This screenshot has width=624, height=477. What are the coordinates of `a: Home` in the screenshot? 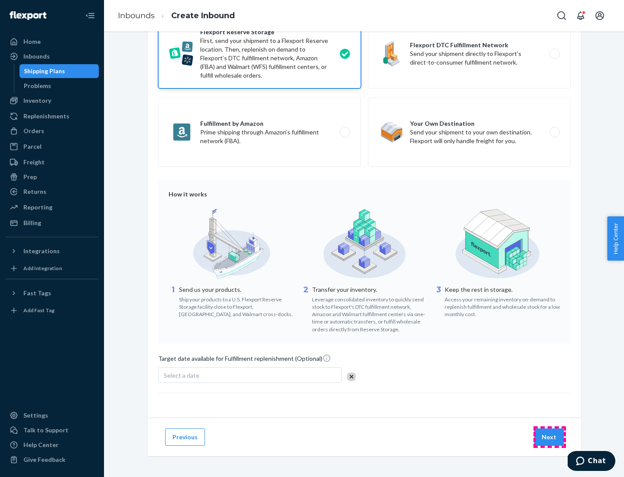 It's located at (52, 42).